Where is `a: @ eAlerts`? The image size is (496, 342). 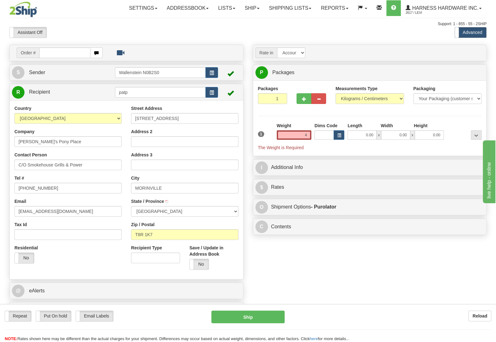 a: @ eAlerts is located at coordinates (126, 291).